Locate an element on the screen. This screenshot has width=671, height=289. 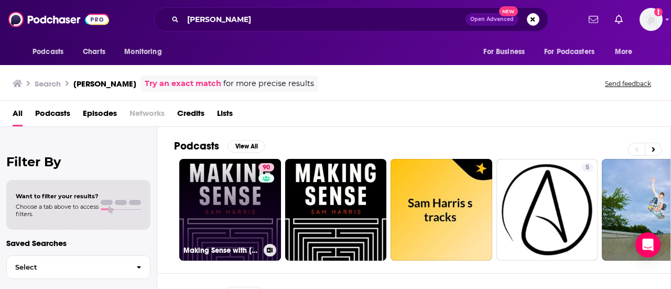
span: Open Advanced is located at coordinates (492, 19).